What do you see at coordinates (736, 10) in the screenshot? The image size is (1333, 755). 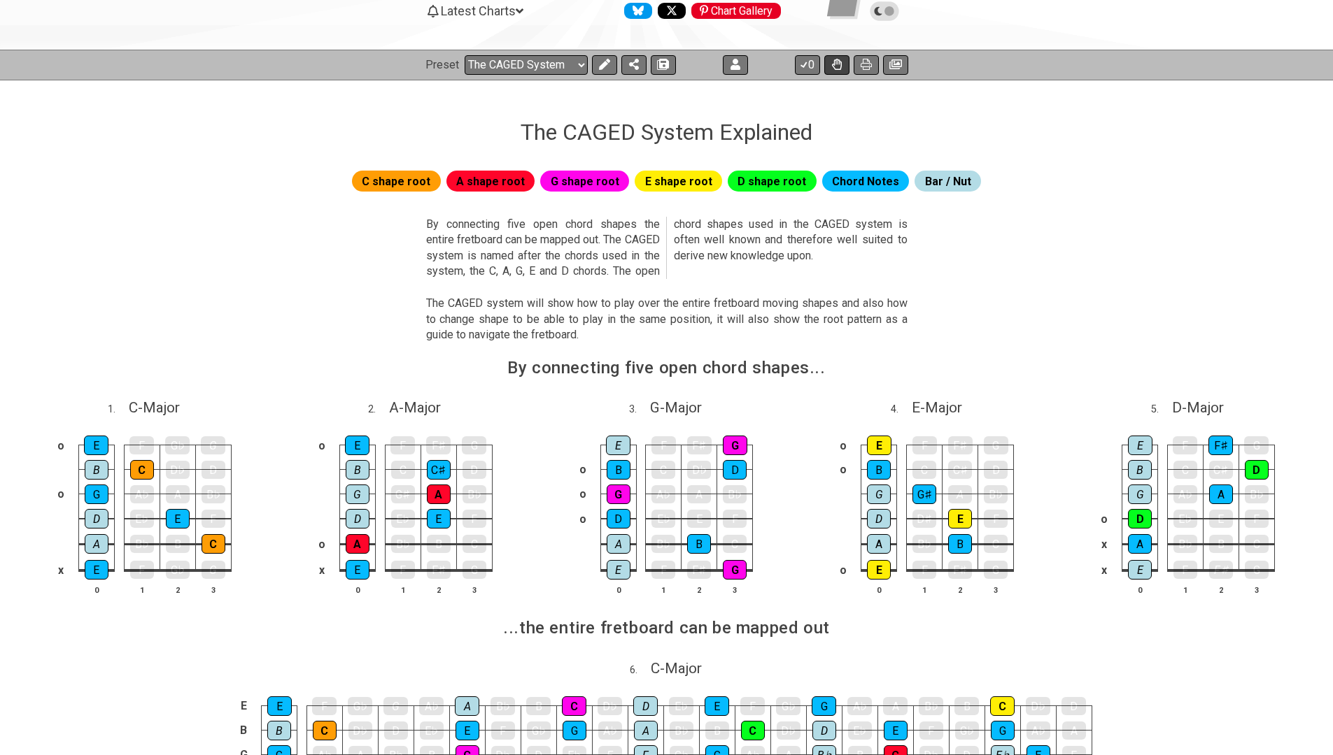 I see `div: Chart Gallery` at bounding box center [736, 10].